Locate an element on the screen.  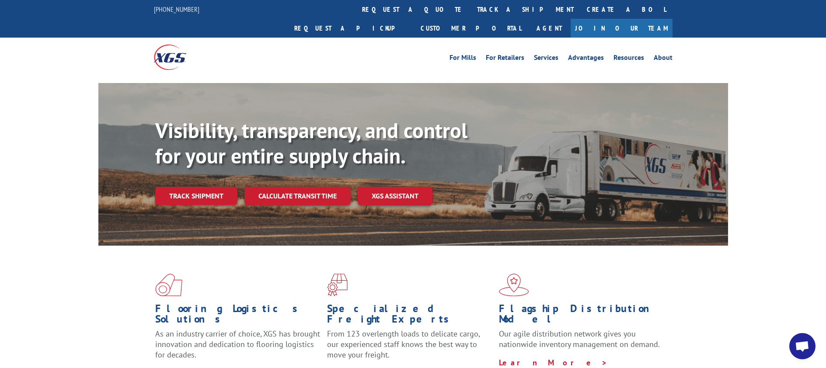
a: Services is located at coordinates (546, 59).